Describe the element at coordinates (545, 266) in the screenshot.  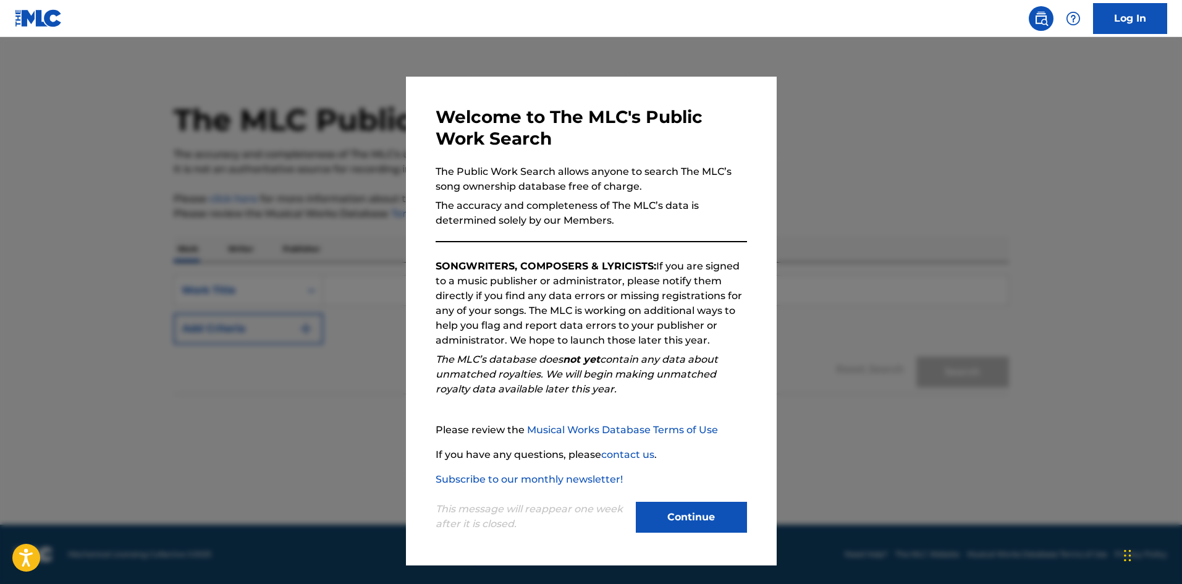
I see `strong: SONGWRITERS, COMPOSERS & LYRICISTS:` at that location.